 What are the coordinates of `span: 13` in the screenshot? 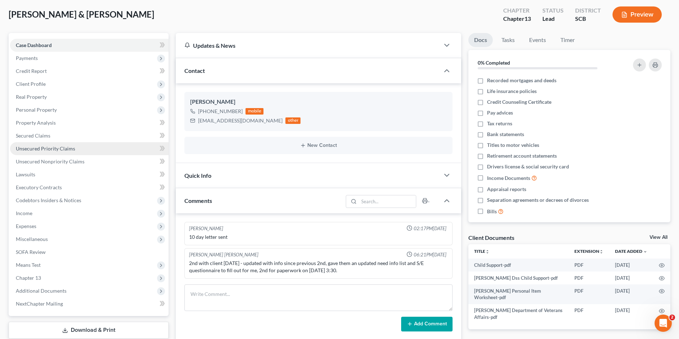 It's located at (528, 18).